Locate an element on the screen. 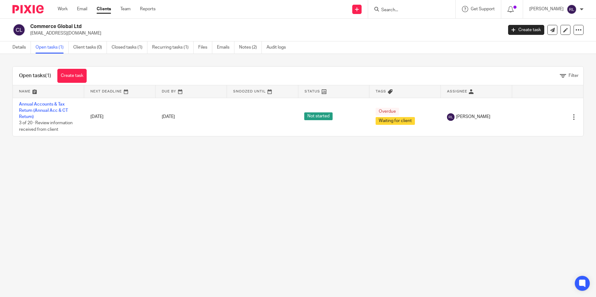 The width and height of the screenshot is (596, 297). a: Team is located at coordinates (125, 9).